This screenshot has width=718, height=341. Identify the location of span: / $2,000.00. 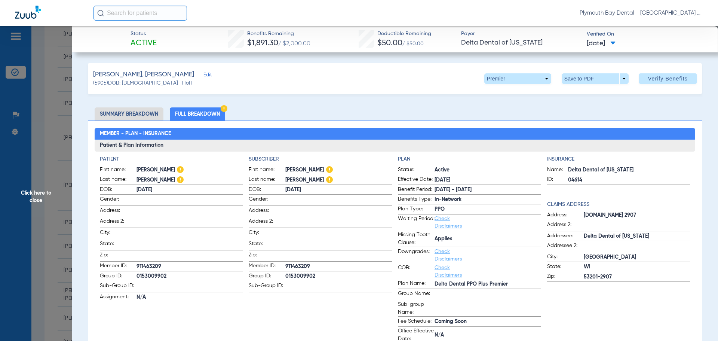
(294, 44).